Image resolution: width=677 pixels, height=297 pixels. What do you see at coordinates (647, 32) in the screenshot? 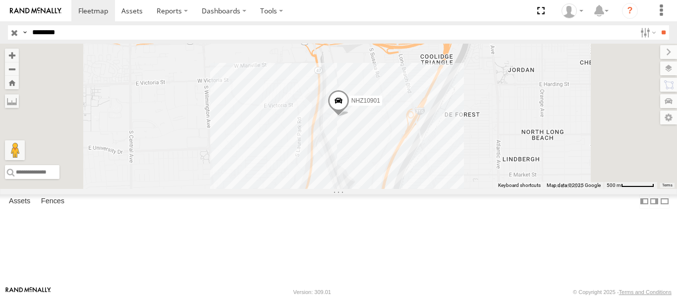
I see `label: Search Filter Options` at bounding box center [647, 32].